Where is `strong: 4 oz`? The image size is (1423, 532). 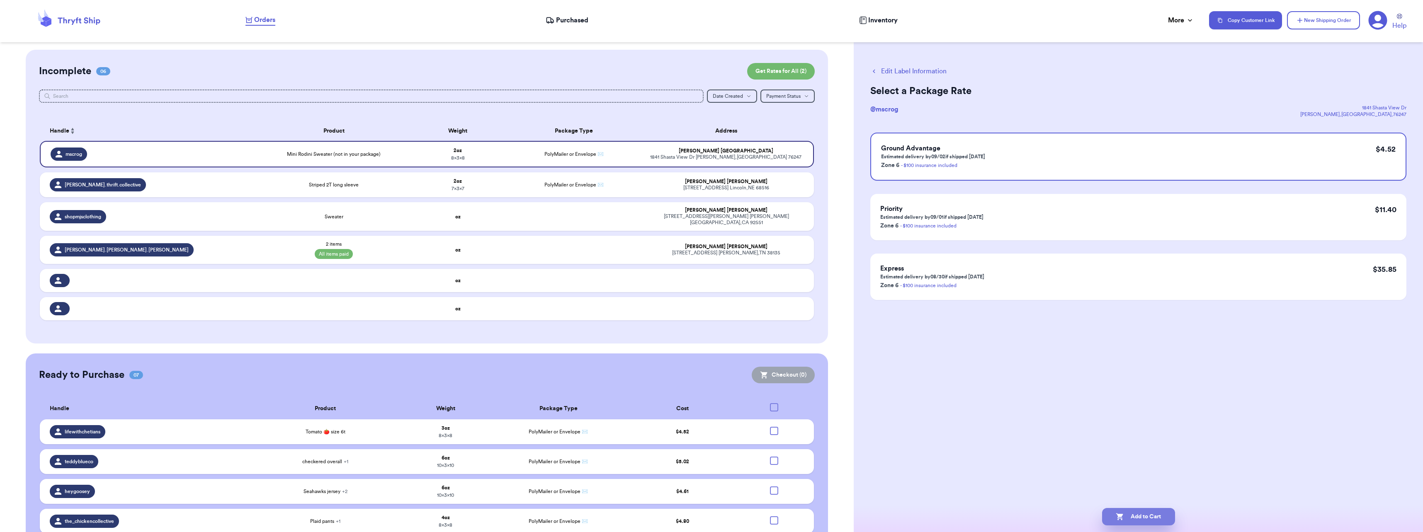 strong: 4 oz is located at coordinates (446, 518).